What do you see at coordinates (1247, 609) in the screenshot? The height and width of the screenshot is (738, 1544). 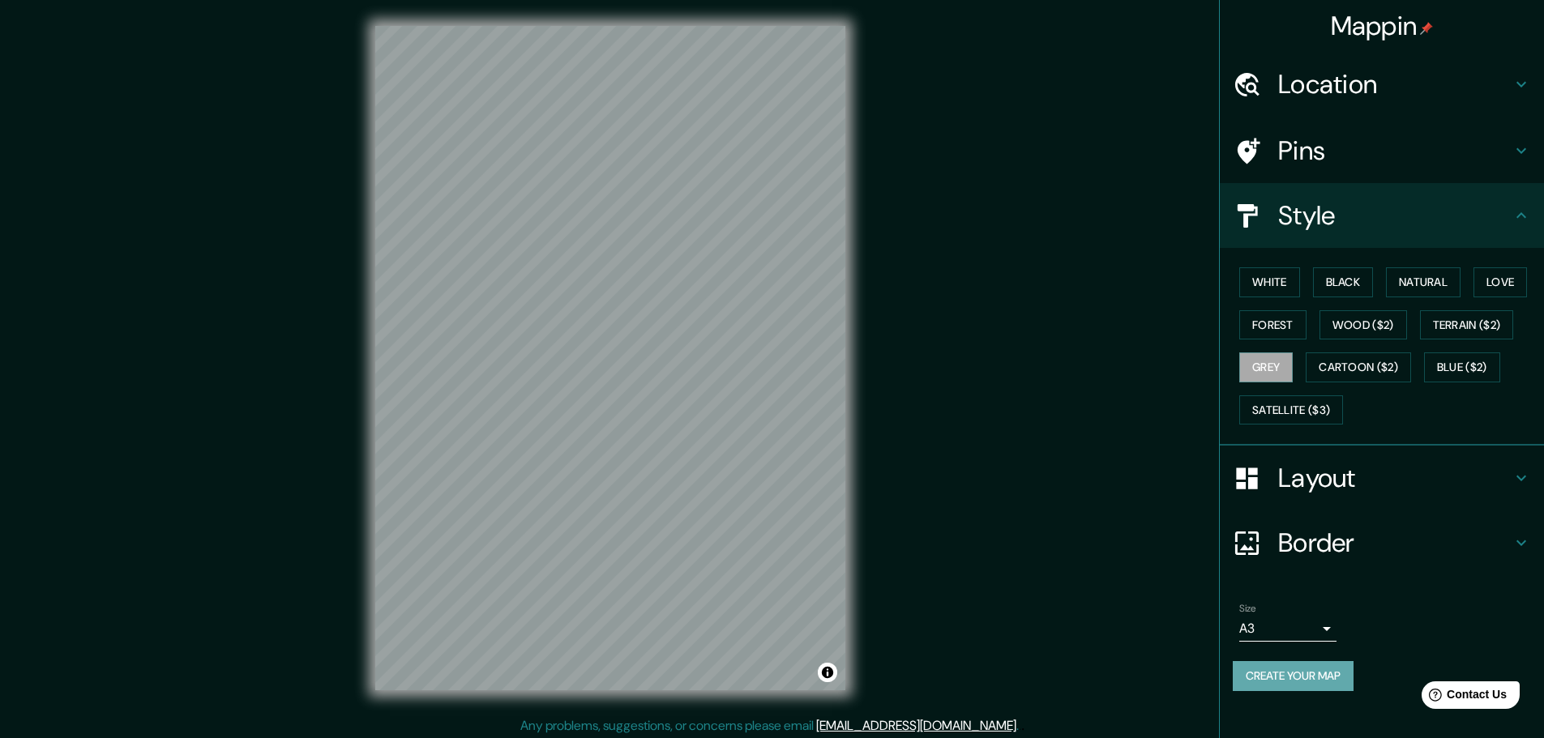 I see `label: Size` at bounding box center [1247, 609].